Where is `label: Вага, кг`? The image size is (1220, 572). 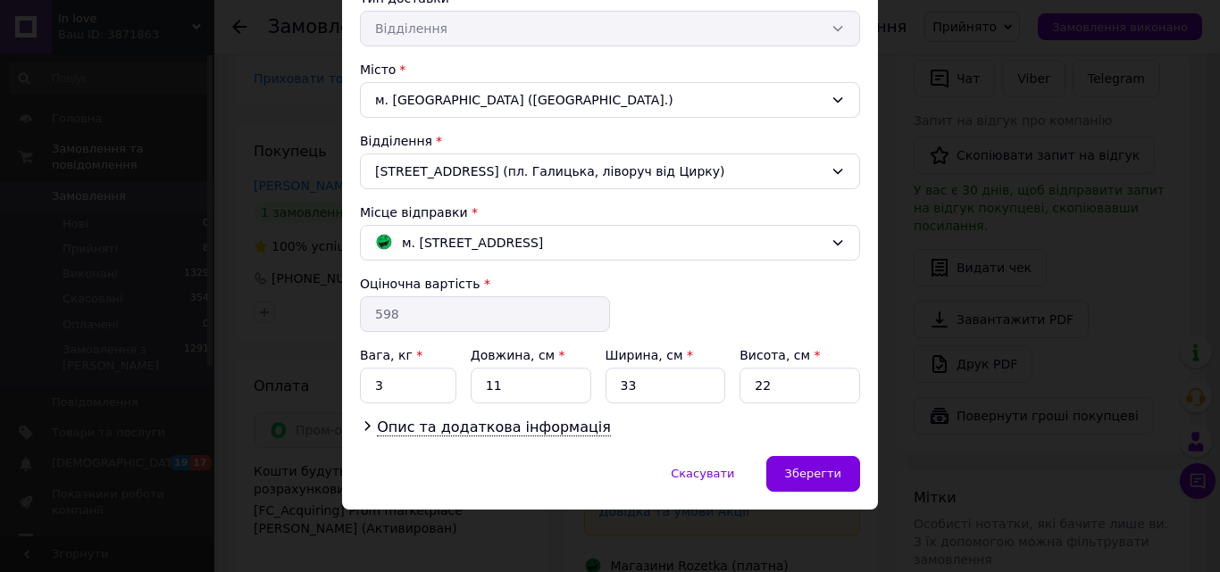
label: Вага, кг is located at coordinates (391, 355).